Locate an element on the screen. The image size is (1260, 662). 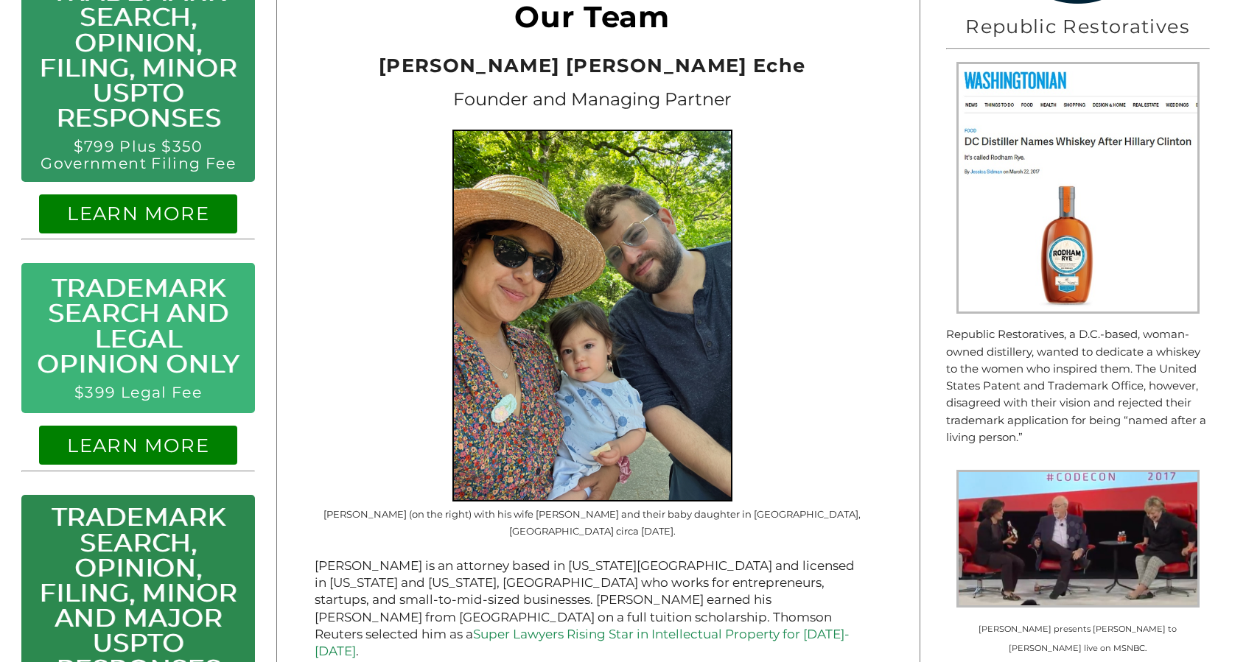
img: Hillary is presented with Rodham Rye on MSNBC is located at coordinates (1078, 539).